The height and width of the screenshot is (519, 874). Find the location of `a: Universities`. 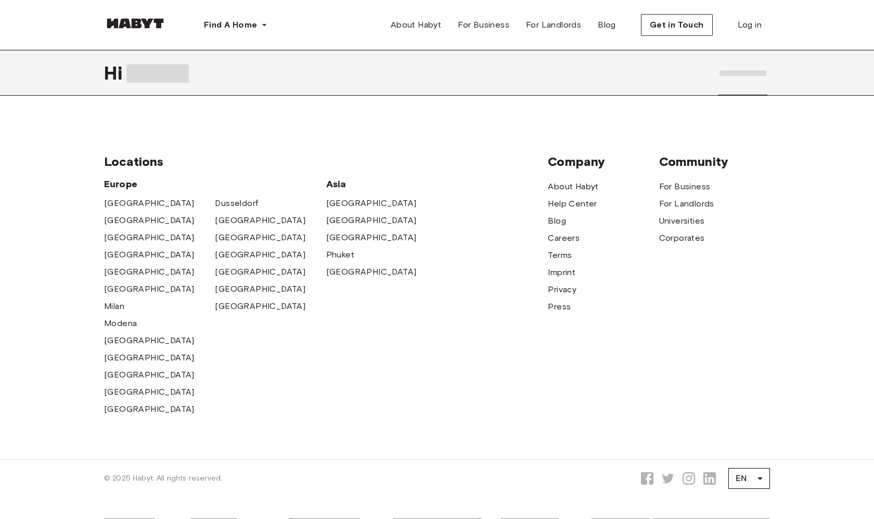

a: Universities is located at coordinates (682, 221).